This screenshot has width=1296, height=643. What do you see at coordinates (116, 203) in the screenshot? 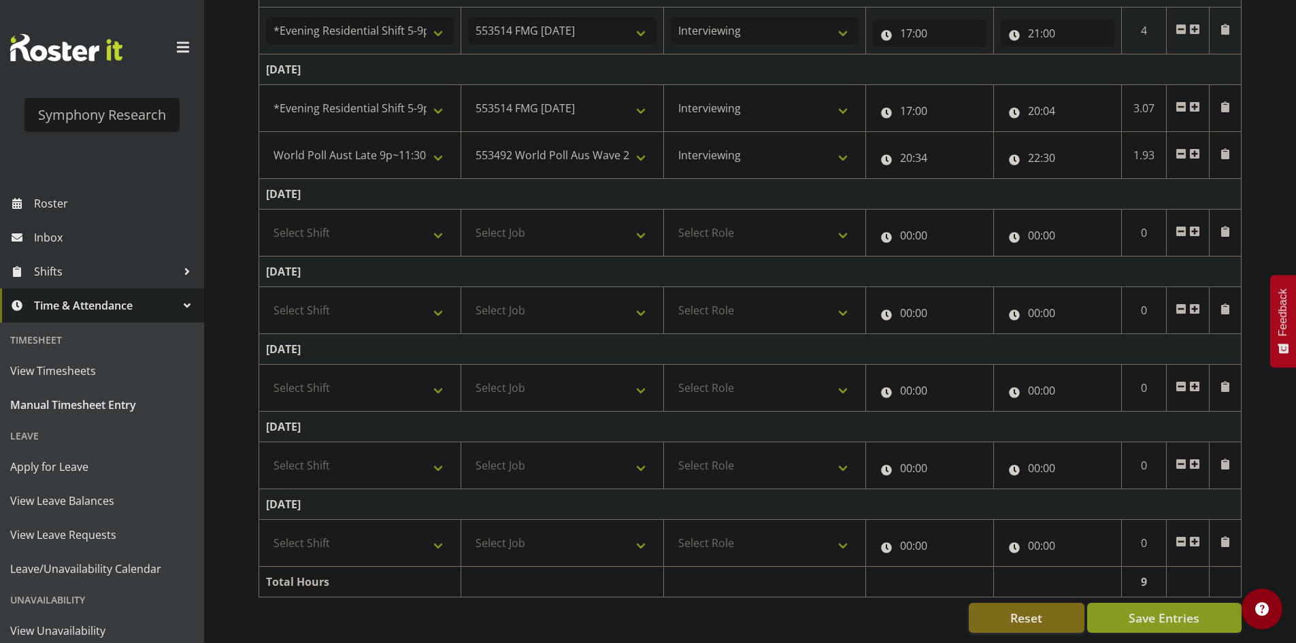
I see `span: Roster` at bounding box center [116, 203].